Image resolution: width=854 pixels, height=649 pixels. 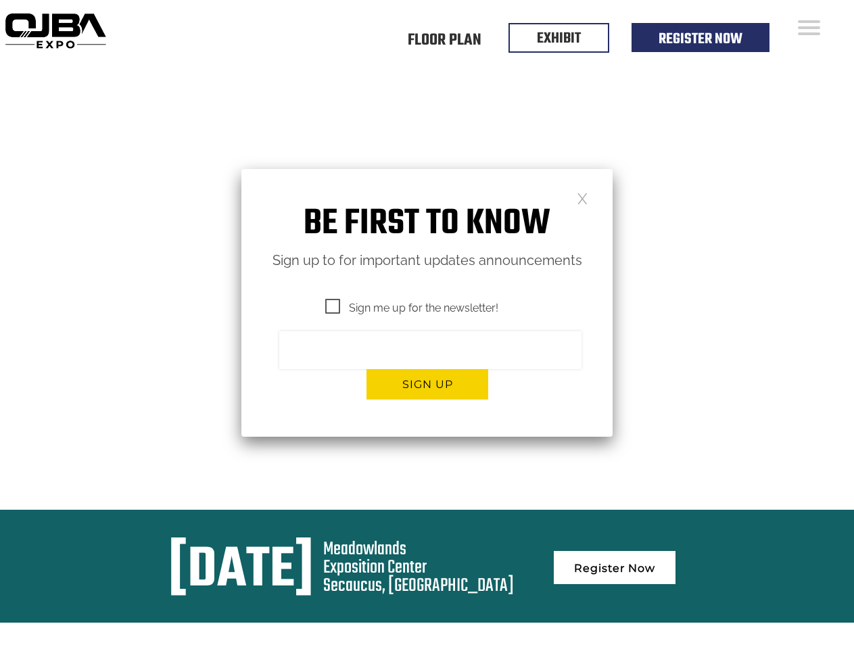 What do you see at coordinates (558, 39) in the screenshot?
I see `a: EXHIBIT` at bounding box center [558, 39].